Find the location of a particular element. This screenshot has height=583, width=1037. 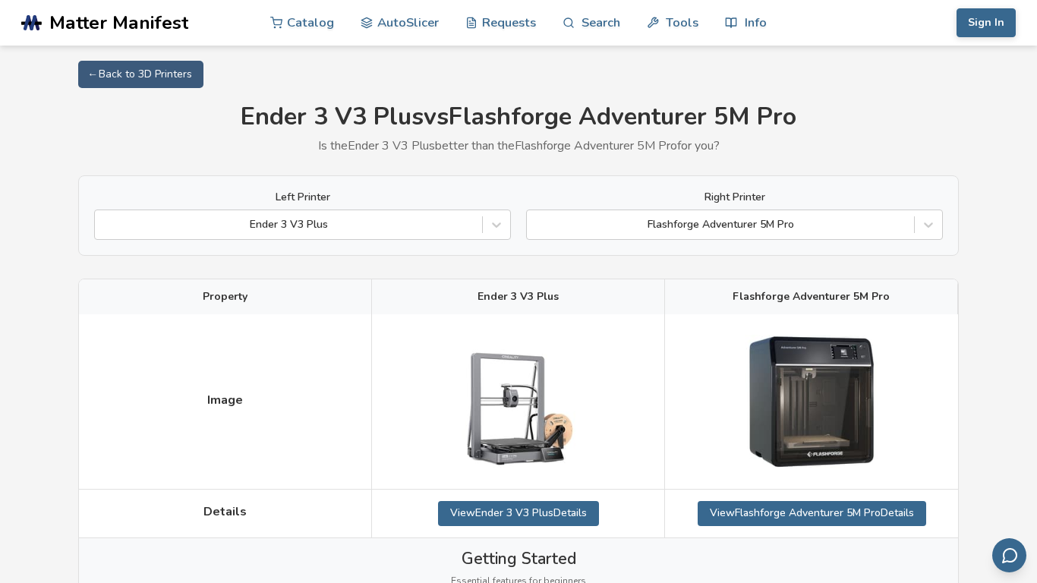

span: Getting Started is located at coordinates (518, 559).